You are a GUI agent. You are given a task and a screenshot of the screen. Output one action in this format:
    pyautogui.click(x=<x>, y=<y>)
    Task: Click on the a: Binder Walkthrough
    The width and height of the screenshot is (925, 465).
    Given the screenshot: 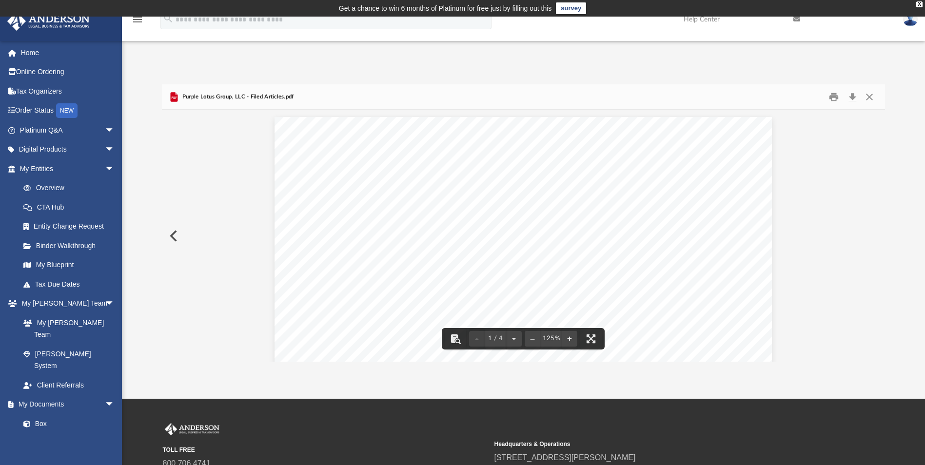 What is the action you would take?
    pyautogui.click(x=71, y=246)
    